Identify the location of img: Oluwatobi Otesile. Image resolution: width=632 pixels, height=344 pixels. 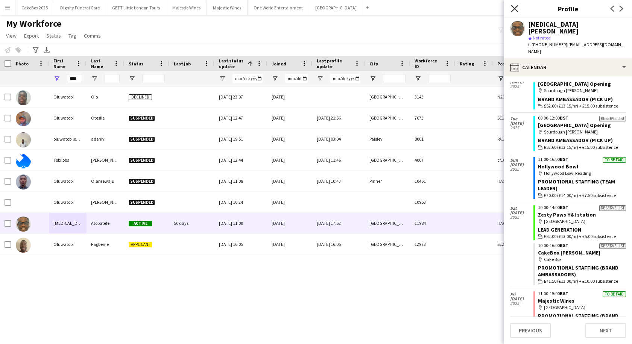
(23, 119).